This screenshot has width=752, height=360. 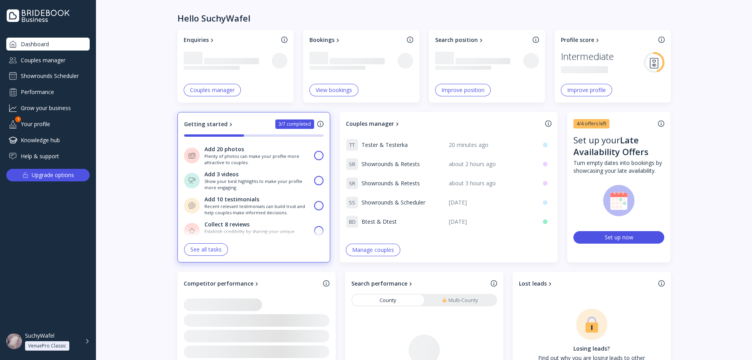 I want to click on div: 1, so click(x=18, y=119).